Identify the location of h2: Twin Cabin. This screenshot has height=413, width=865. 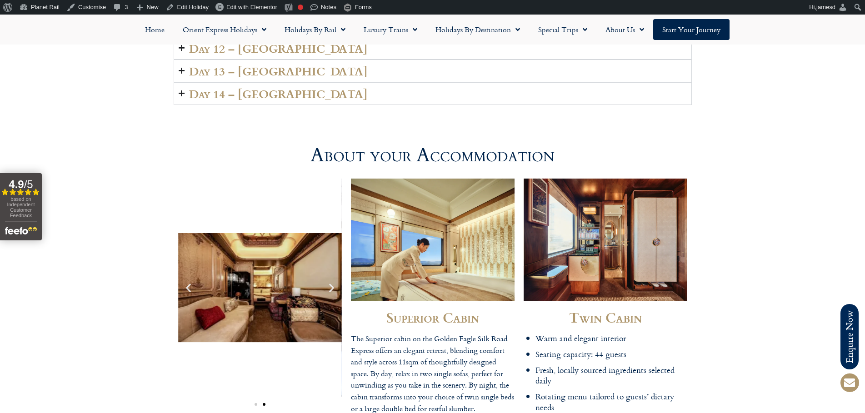
(606, 317).